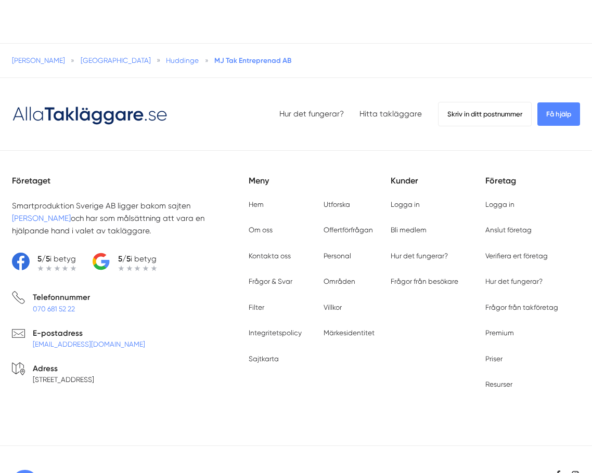 This screenshot has height=473, width=592. What do you see at coordinates (319, 187) in the screenshot?
I see `h5: Meny` at bounding box center [319, 187].